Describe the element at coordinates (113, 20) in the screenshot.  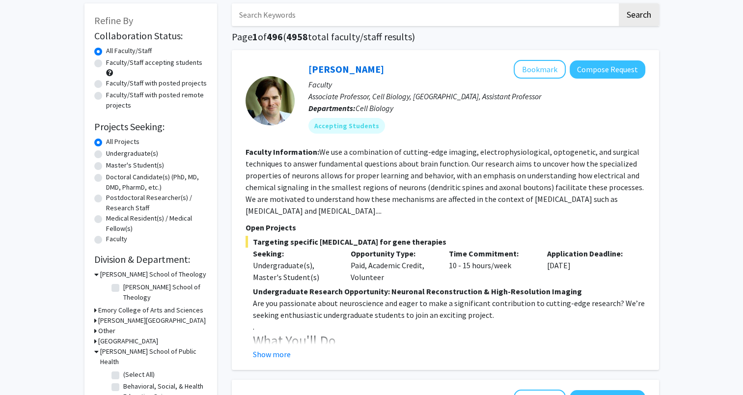
I see `span: Refine By` at that location.